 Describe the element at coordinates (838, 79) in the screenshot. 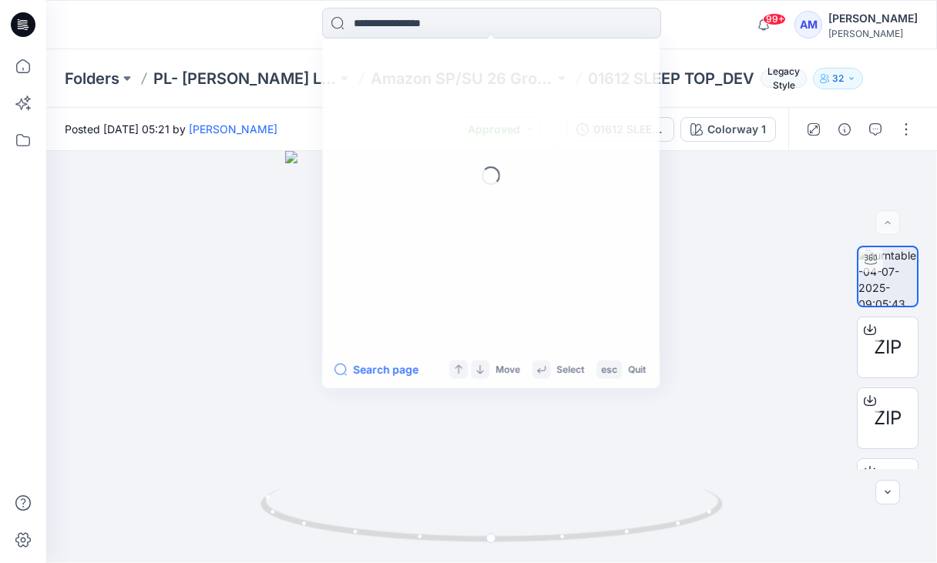

I see `p: 32` at that location.